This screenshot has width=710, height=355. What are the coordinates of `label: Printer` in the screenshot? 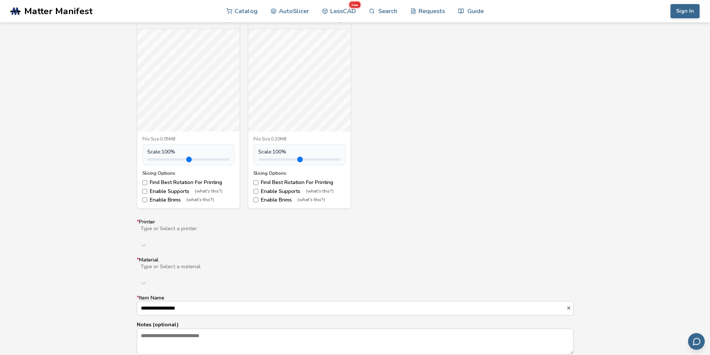 It's located at (355, 236).